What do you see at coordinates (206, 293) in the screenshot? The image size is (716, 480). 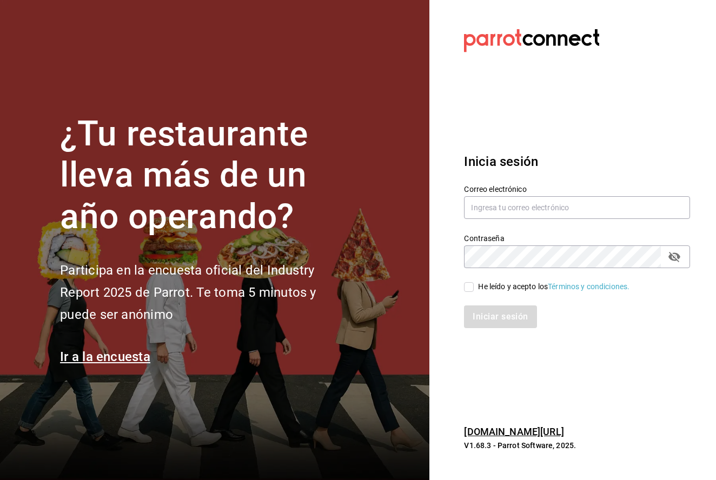 I see `h2: Participa en la encuesta oficial del Industry Report 2025 de Parrot. Te toma 5 minutos y puede se...` at bounding box center [206, 293].